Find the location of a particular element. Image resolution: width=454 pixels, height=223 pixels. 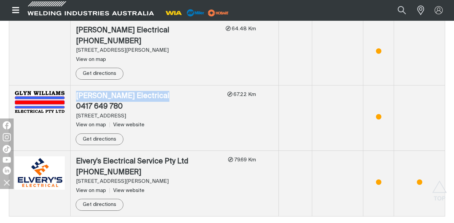

img: Ron O'Donnell Electrical is located at coordinates (15, 29).